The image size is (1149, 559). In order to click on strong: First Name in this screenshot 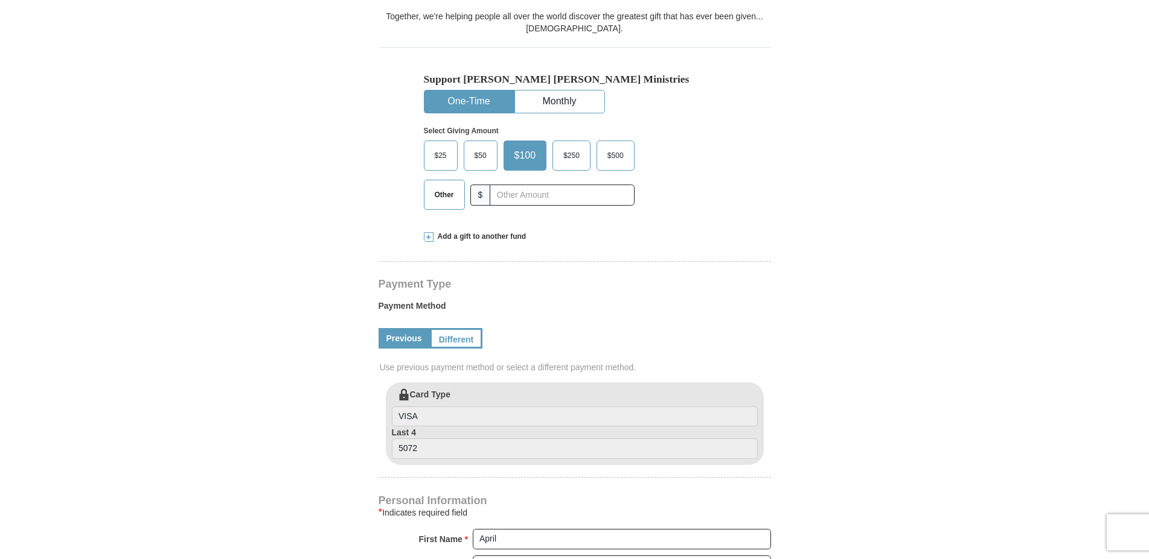, I will do `click(441, 540)`.